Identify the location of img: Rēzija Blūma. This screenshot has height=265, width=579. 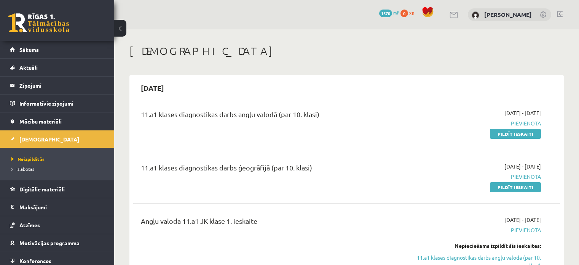
(476, 15).